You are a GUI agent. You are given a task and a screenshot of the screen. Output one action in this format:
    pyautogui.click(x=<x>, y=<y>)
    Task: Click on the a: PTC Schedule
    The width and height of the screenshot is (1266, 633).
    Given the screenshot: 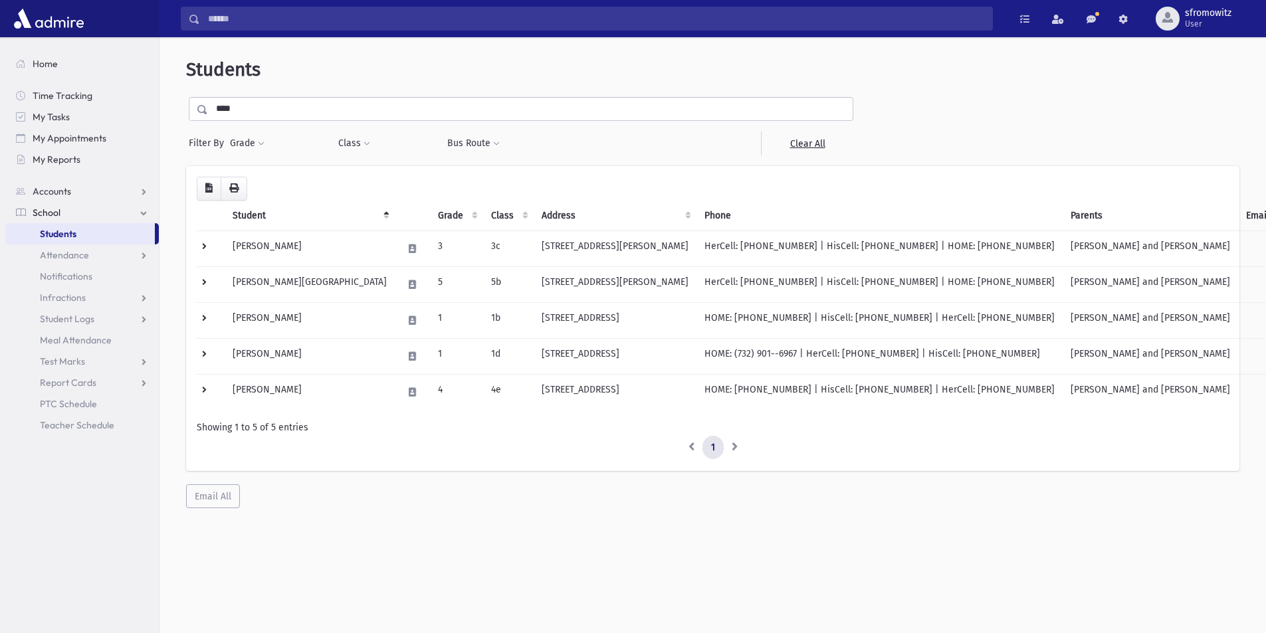 What is the action you would take?
    pyautogui.click(x=82, y=404)
    